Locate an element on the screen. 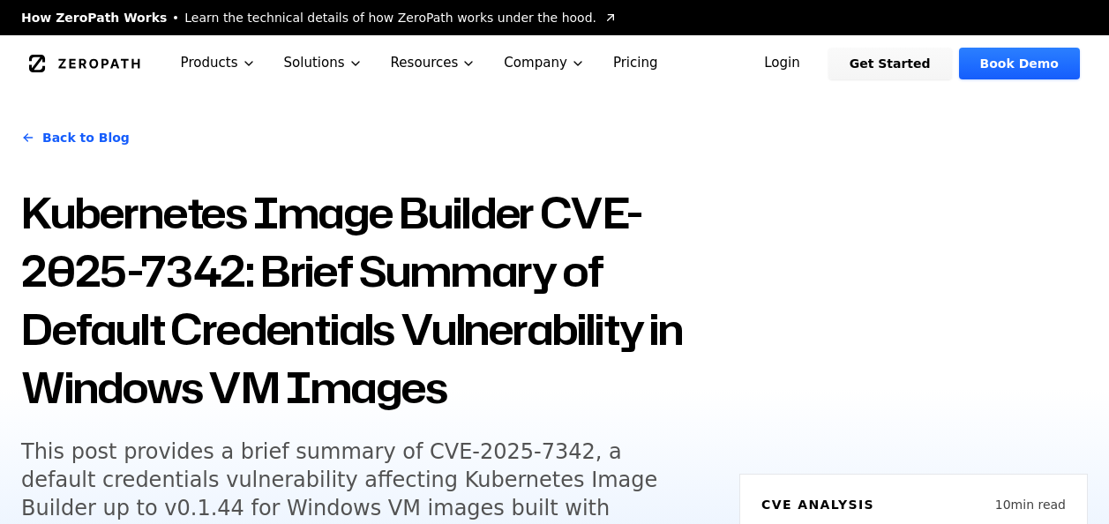 This screenshot has height=524, width=1109. a: Pricing is located at coordinates (635, 63).